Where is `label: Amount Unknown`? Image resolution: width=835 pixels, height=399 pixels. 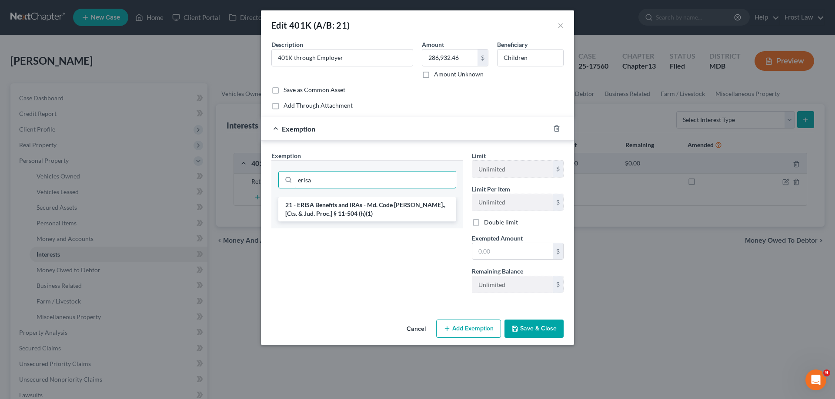 label: Amount Unknown is located at coordinates (459, 74).